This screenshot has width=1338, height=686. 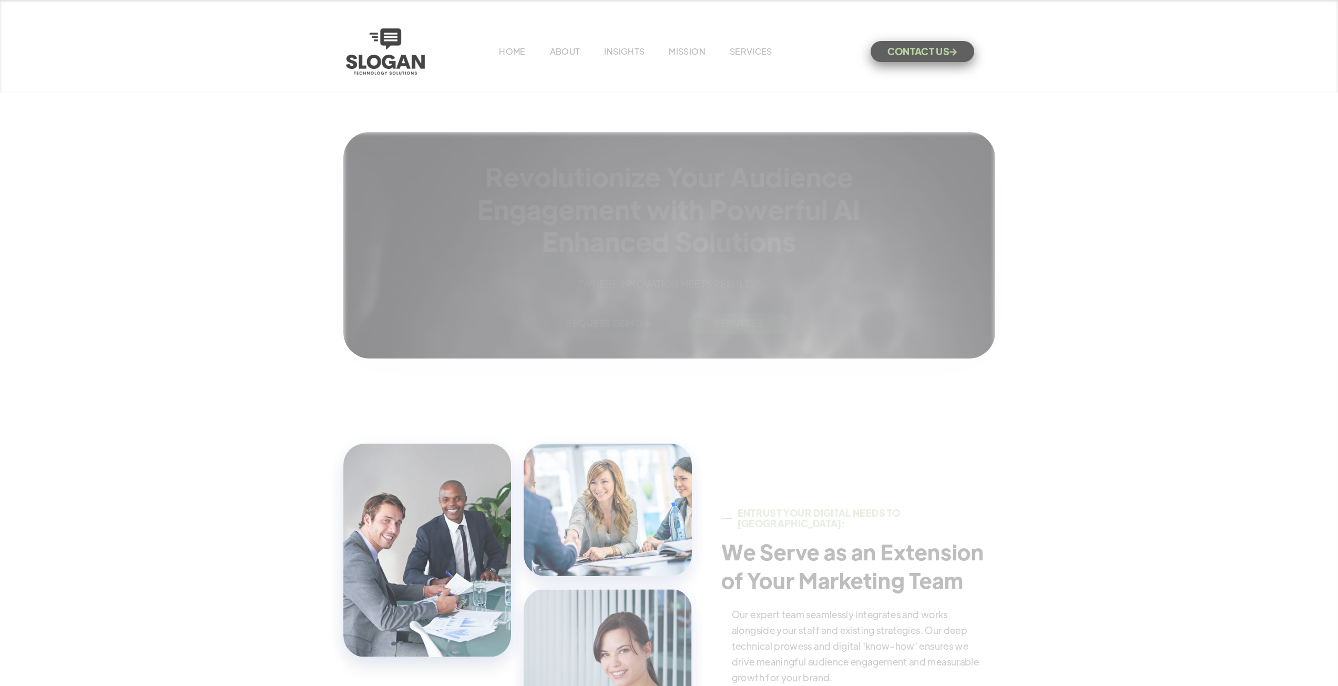 I want to click on a: ABOUT, so click(x=565, y=51).